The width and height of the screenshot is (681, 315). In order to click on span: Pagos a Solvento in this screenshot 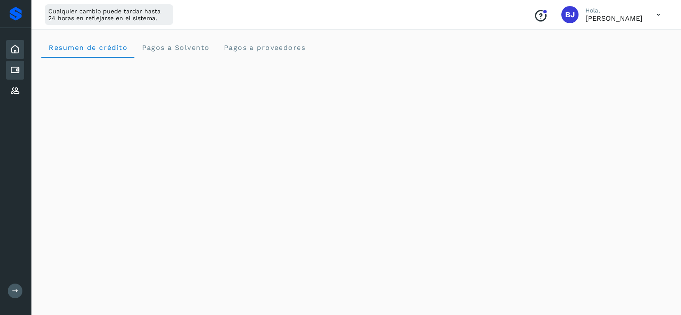, I will do `click(175, 47)`.